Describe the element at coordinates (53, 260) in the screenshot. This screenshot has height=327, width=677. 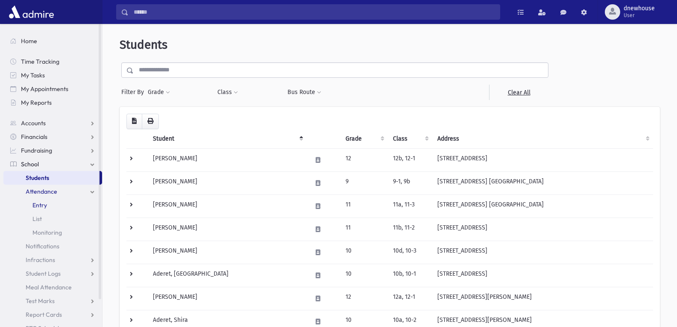
I see `a: Infractions` at that location.